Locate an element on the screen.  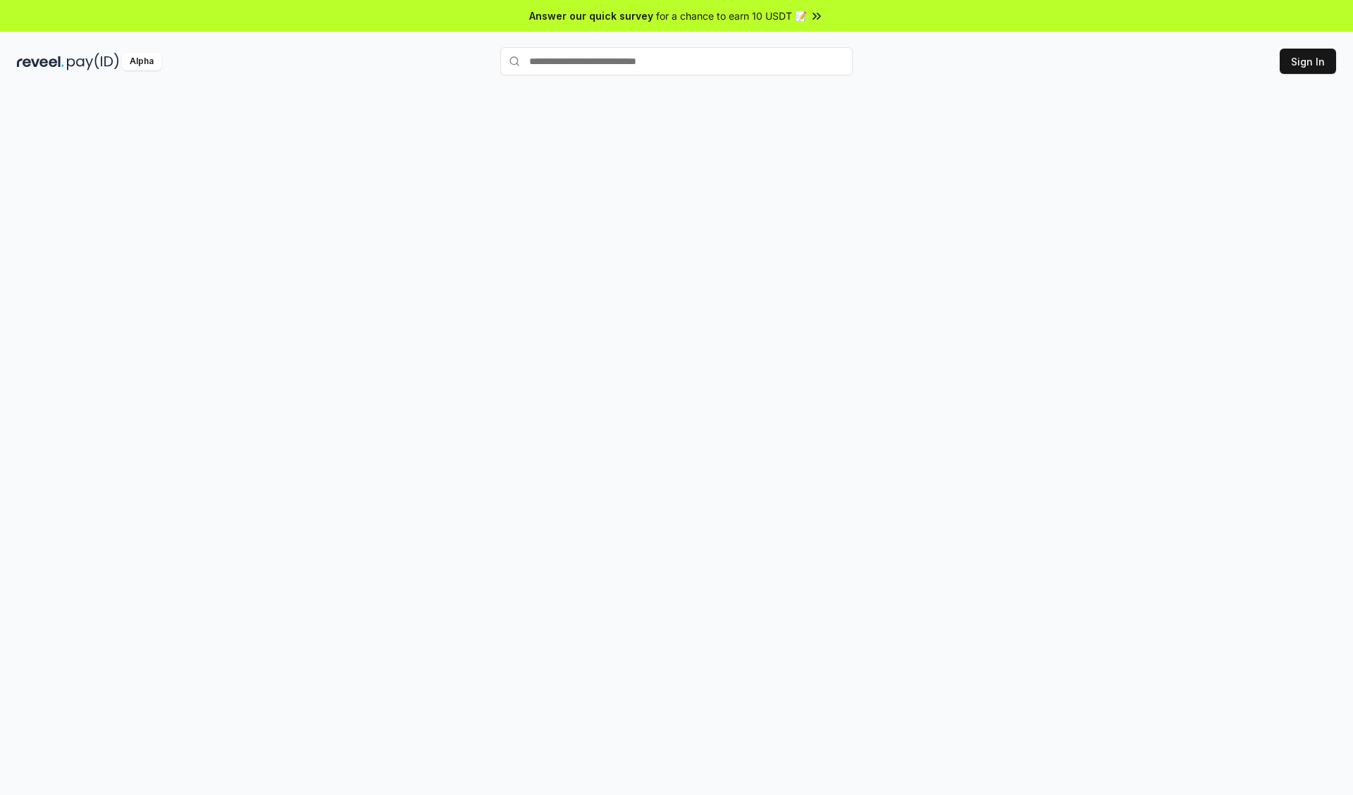
img: reveel_dark is located at coordinates (40, 61).